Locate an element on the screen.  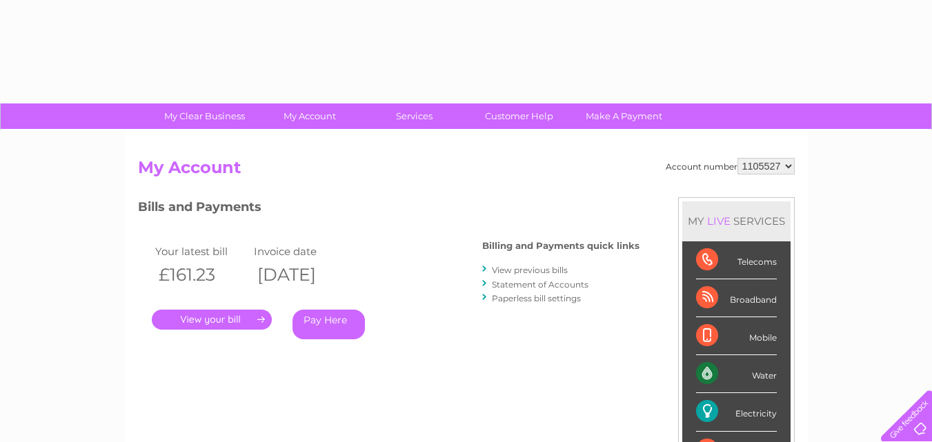
td: Invoice date is located at coordinates (300, 251).